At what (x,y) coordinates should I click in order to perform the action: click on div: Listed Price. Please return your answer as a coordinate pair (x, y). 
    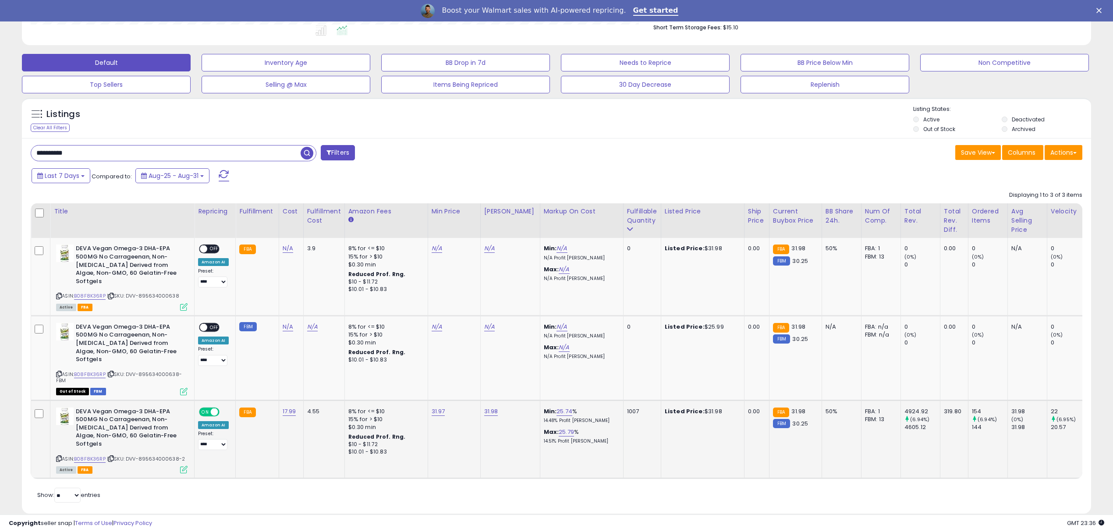
    Looking at the image, I should click on (703, 211).